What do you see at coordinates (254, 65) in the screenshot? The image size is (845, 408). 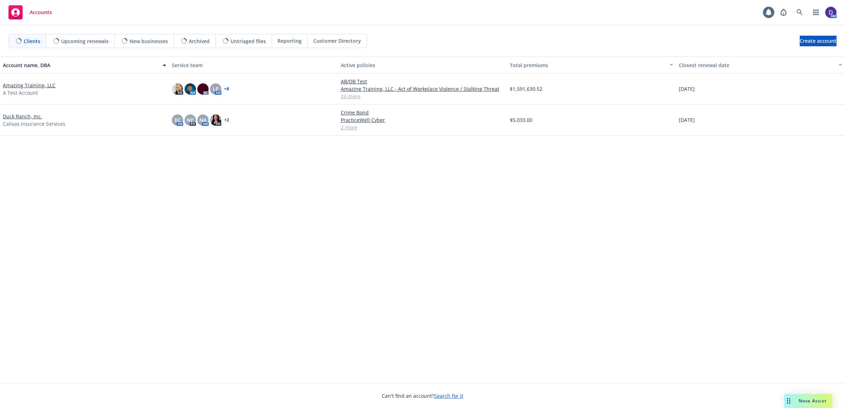 I see `div: Service team` at bounding box center [254, 65].